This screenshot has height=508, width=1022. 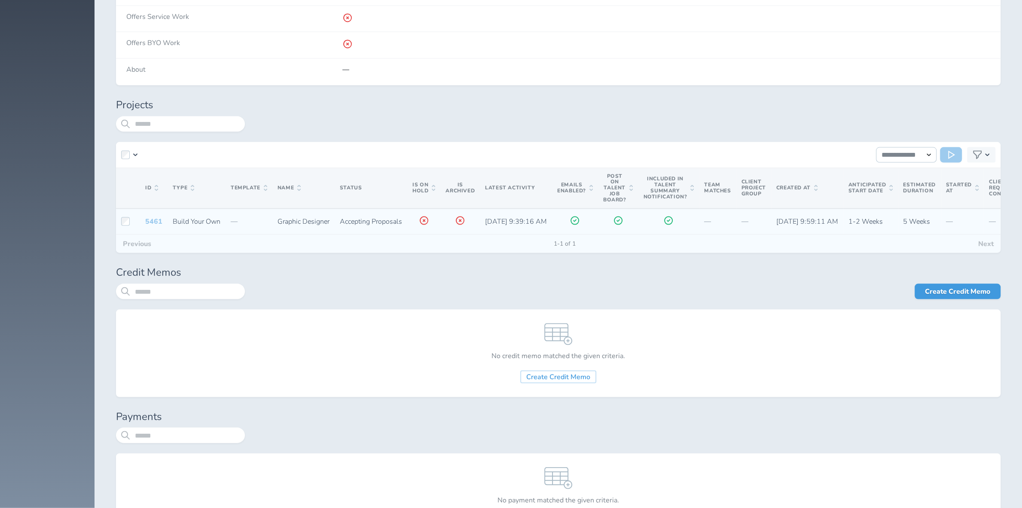 I want to click on span: Included in Talent Summary Notification?, so click(x=669, y=188).